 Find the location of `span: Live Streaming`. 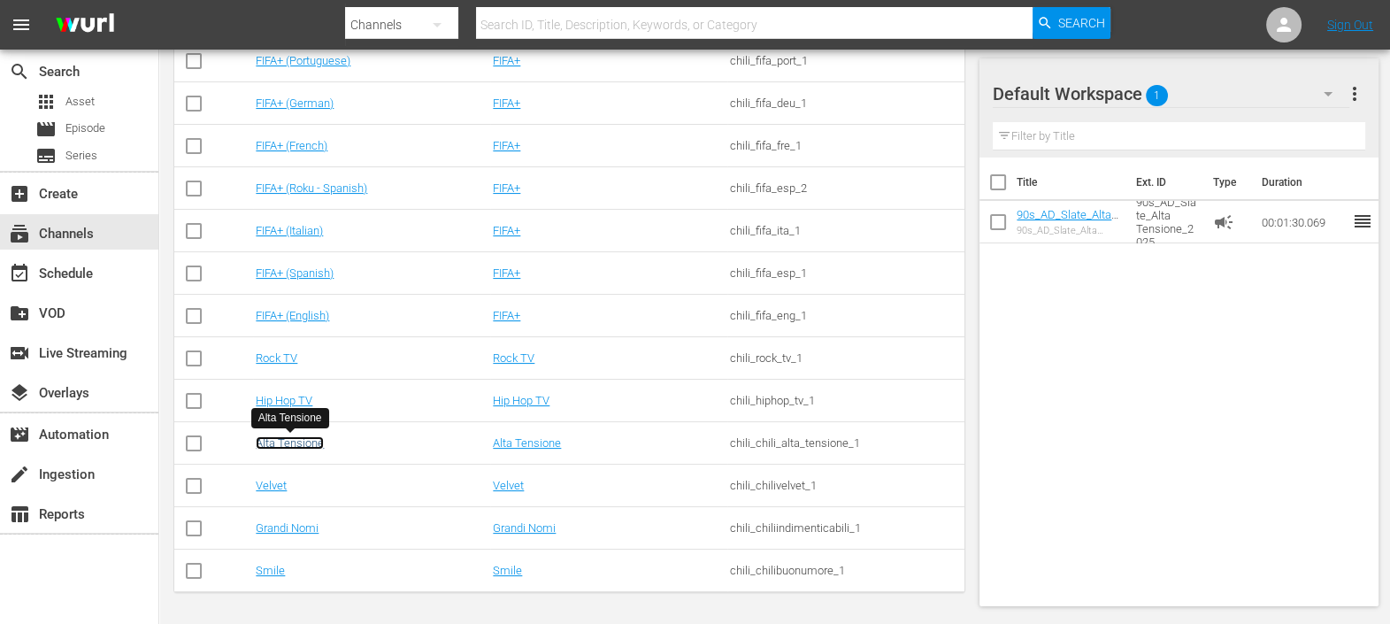

span: Live Streaming is located at coordinates (19, 353).